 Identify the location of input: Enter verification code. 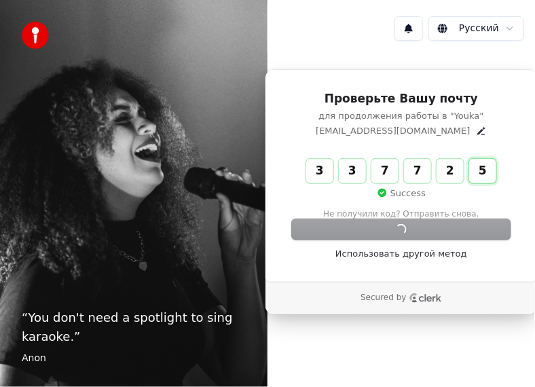
(415, 171).